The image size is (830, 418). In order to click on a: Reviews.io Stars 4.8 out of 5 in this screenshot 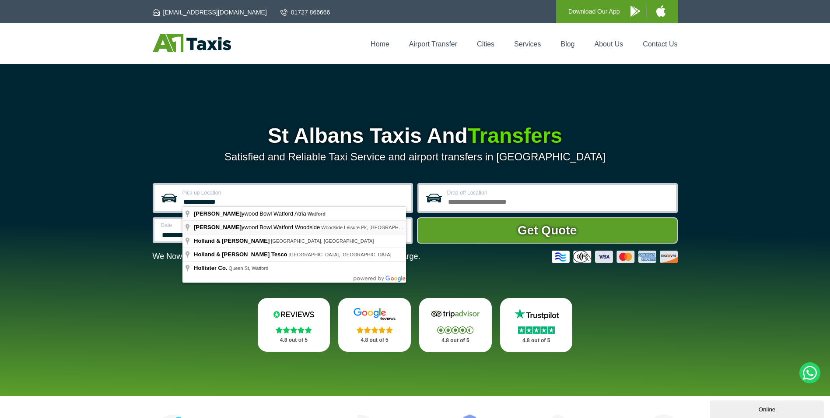, I will do `click(294, 324)`.